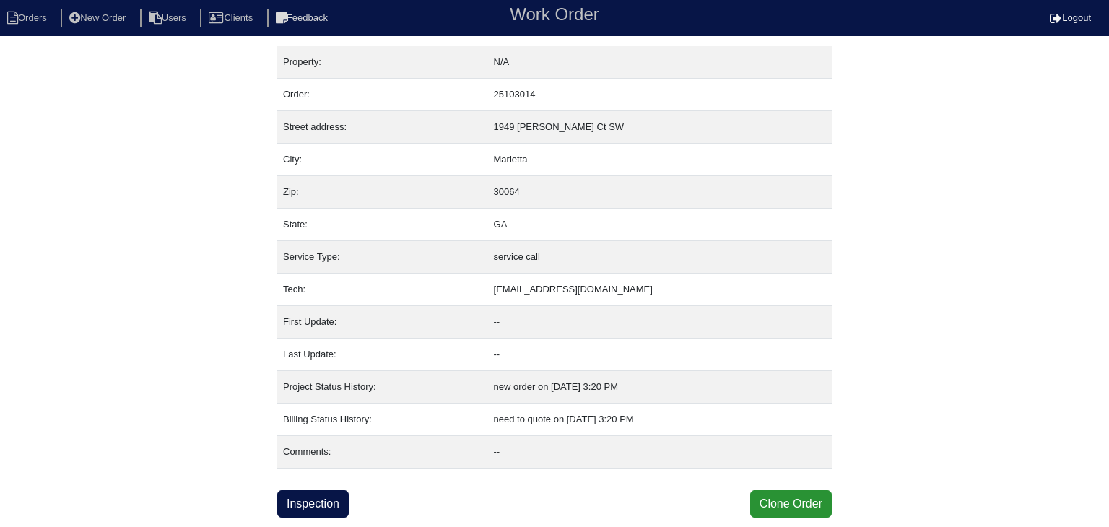 Image resolution: width=1109 pixels, height=527 pixels. I want to click on td: Street address:, so click(383, 127).